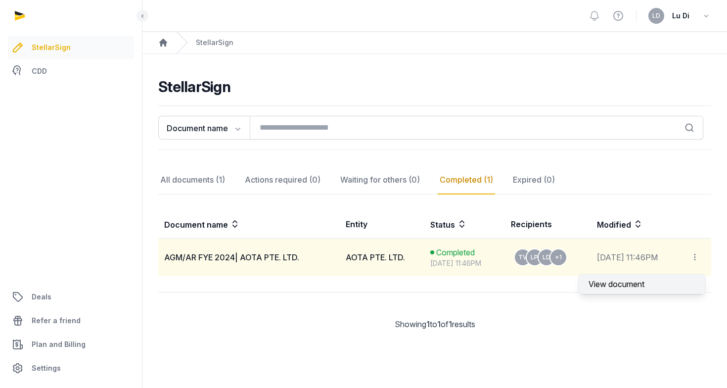  I want to click on th: Recipients, so click(548, 224).